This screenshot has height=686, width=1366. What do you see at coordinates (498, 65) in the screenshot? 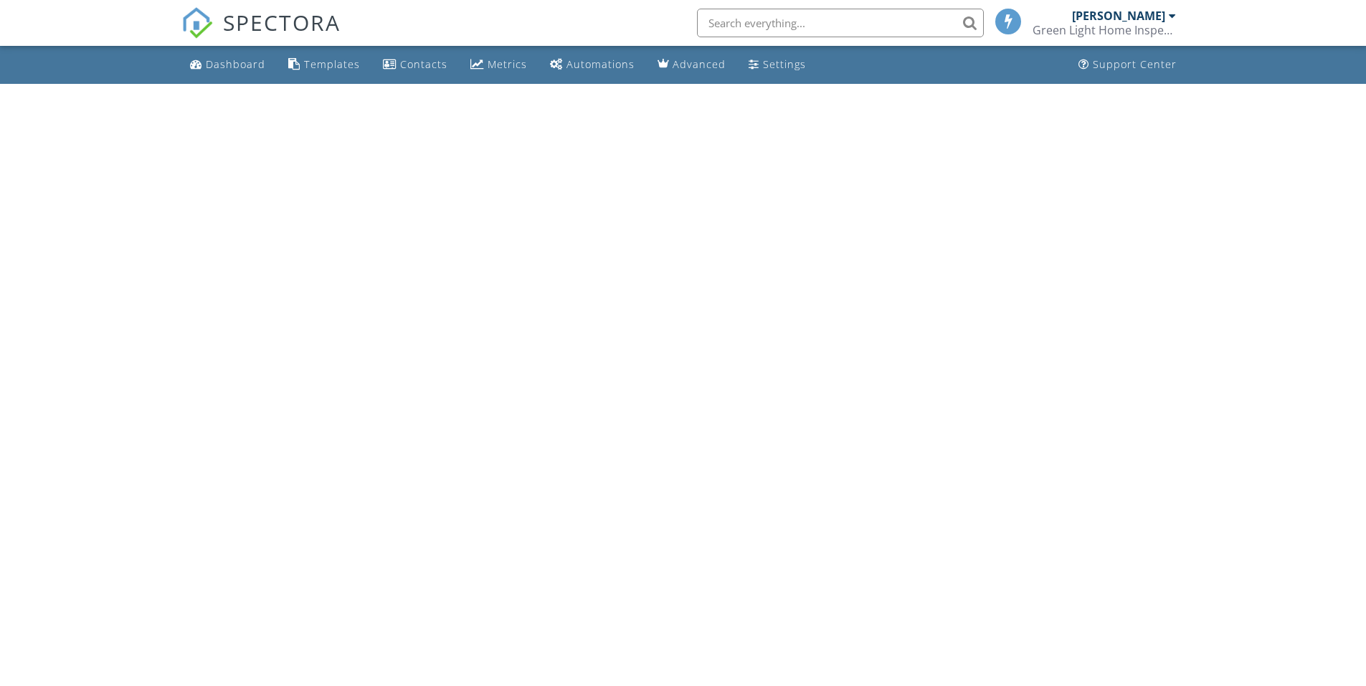
I see `a: Metrics` at bounding box center [498, 65].